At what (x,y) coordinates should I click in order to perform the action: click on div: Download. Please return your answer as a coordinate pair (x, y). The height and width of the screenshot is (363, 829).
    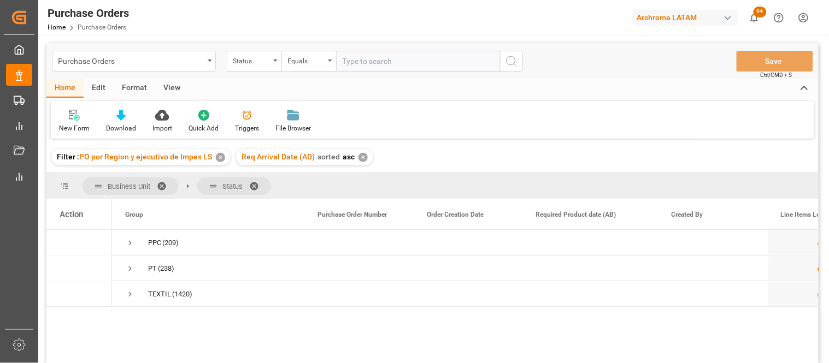
    Looking at the image, I should click on (121, 128).